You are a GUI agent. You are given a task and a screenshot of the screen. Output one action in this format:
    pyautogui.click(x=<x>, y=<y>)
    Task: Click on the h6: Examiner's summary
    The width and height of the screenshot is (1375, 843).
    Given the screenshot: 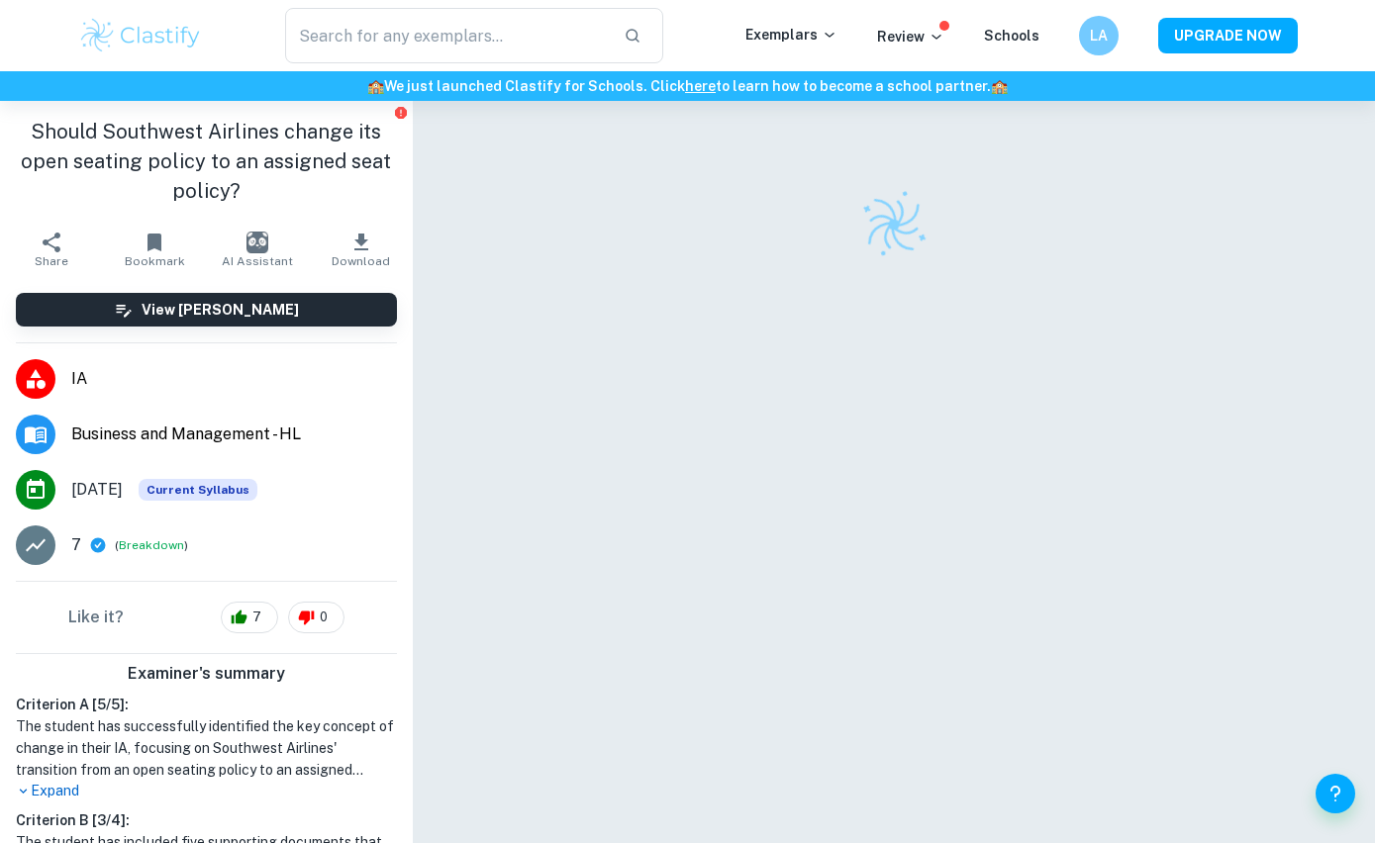 What is the action you would take?
    pyautogui.click(x=206, y=674)
    